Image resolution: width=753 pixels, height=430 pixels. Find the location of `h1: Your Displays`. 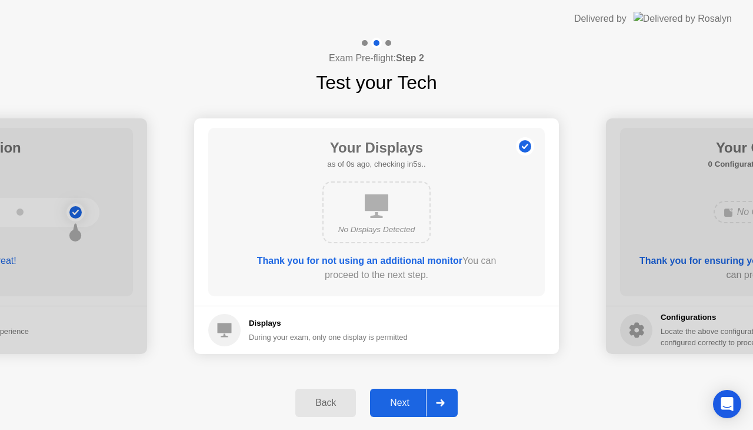

h1: Your Displays is located at coordinates (376, 148).